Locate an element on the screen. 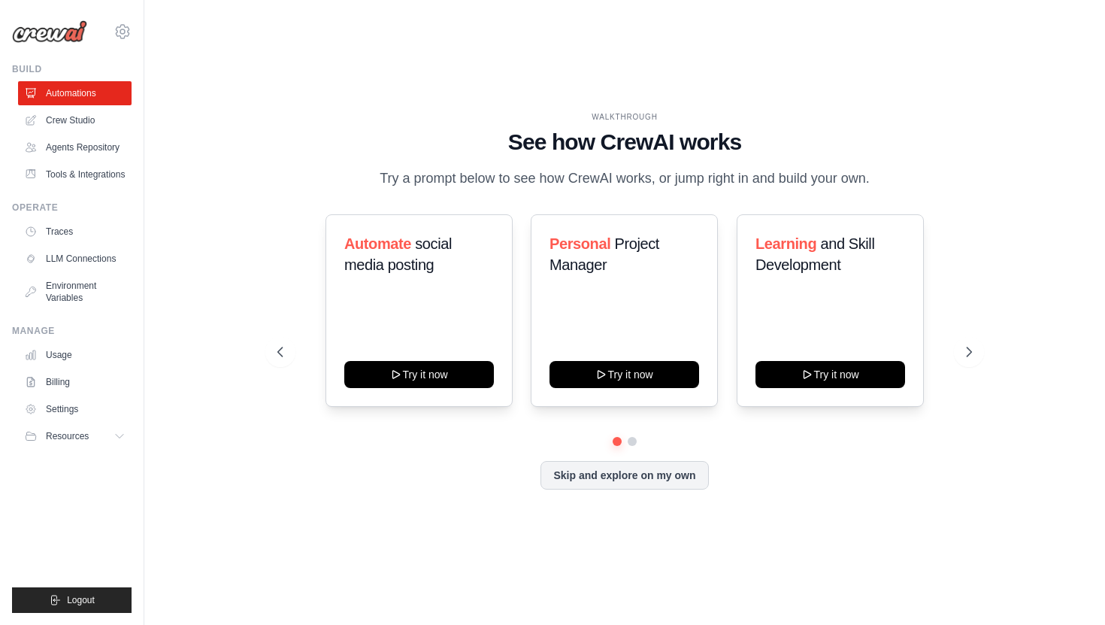 This screenshot has height=625, width=1105. a: Agents Repository is located at coordinates (74, 147).